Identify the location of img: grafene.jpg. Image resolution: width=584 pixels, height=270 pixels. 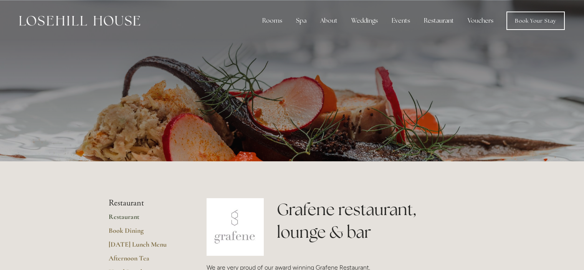
(236, 227).